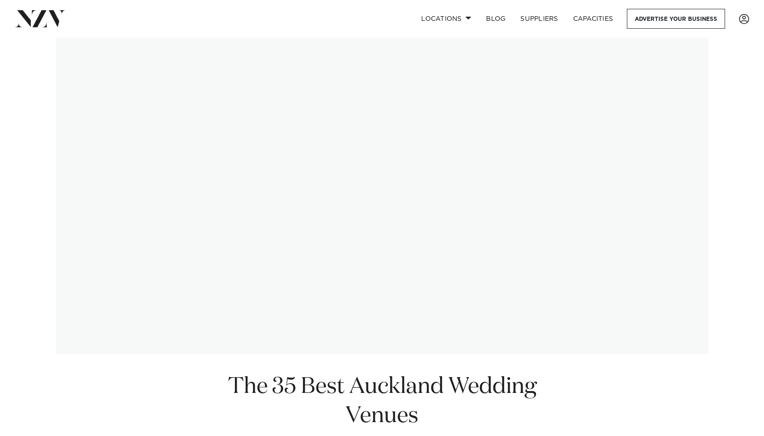 The height and width of the screenshot is (436, 764). I want to click on a: SUPPLIERS, so click(539, 19).